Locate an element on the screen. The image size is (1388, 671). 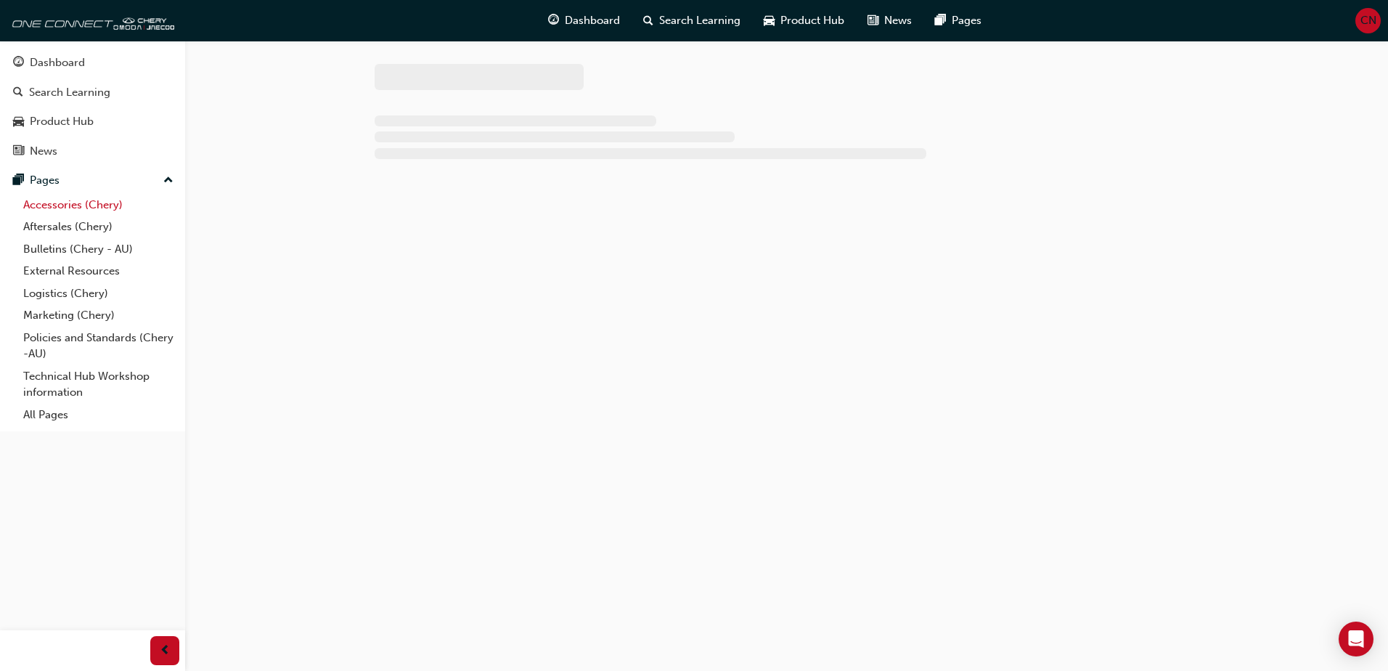
div: Dashboard is located at coordinates (57, 62).